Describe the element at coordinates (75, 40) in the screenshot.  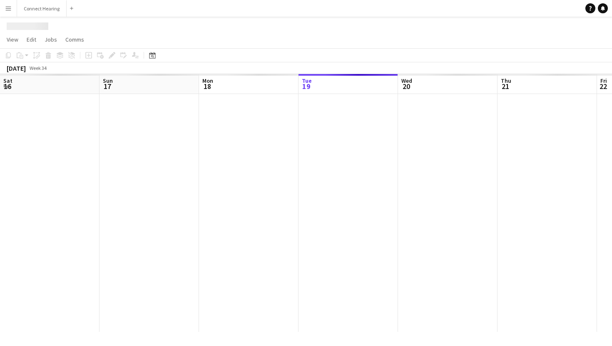
I see `span: Comms` at that location.